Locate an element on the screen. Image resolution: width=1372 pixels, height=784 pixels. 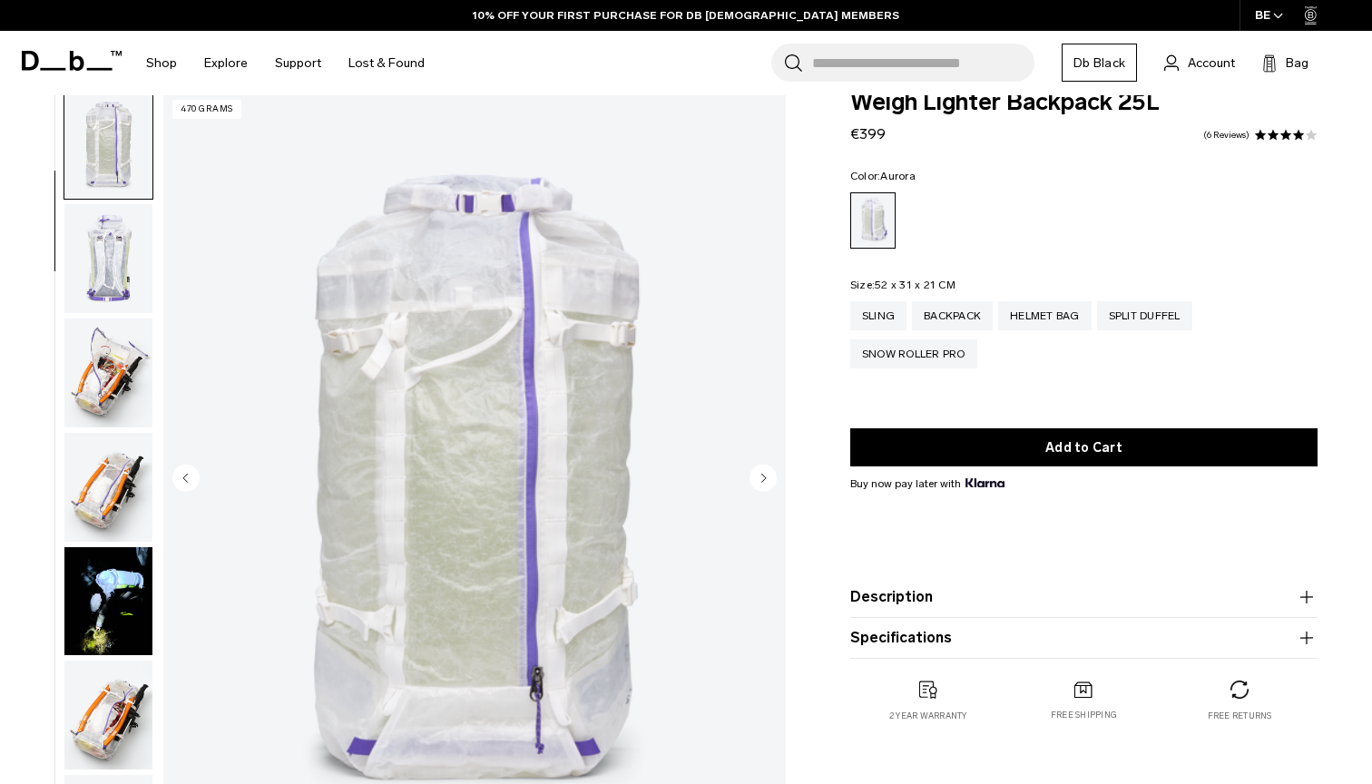
img: {"height" => 20, "alt" => "Klarna"} is located at coordinates (985, 483).